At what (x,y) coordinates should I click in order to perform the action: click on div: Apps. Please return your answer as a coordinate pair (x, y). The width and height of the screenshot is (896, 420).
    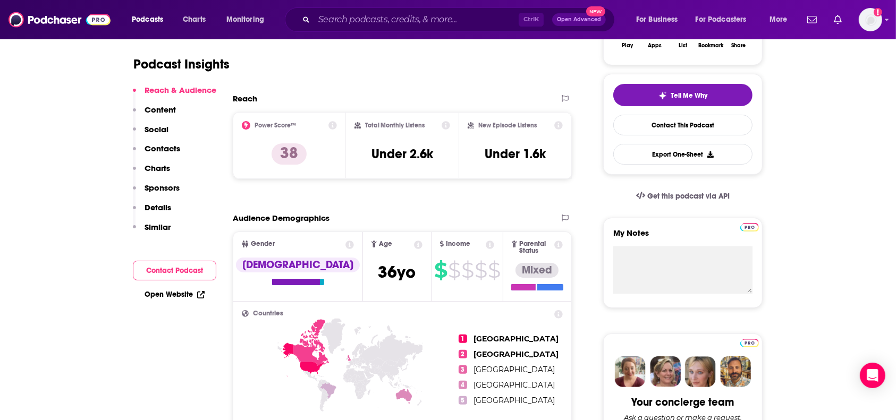
    Looking at the image, I should click on (655, 46).